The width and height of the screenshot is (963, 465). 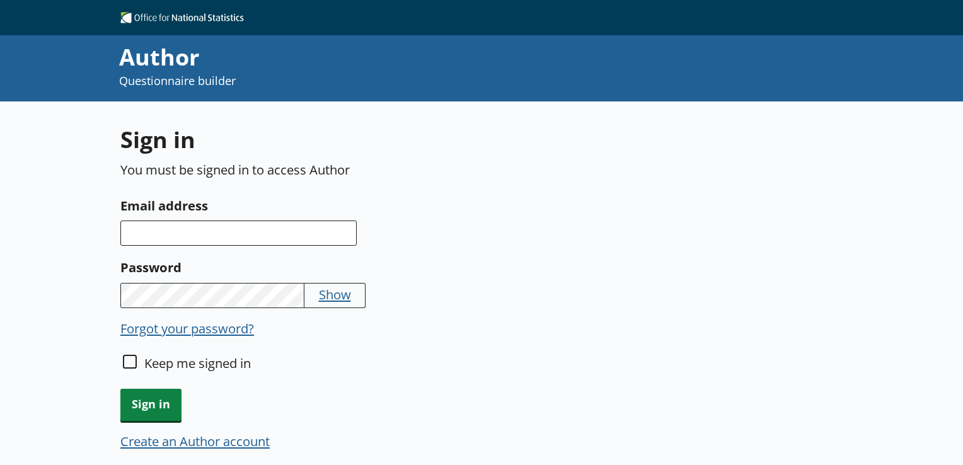 I want to click on label: Password, so click(x=356, y=267).